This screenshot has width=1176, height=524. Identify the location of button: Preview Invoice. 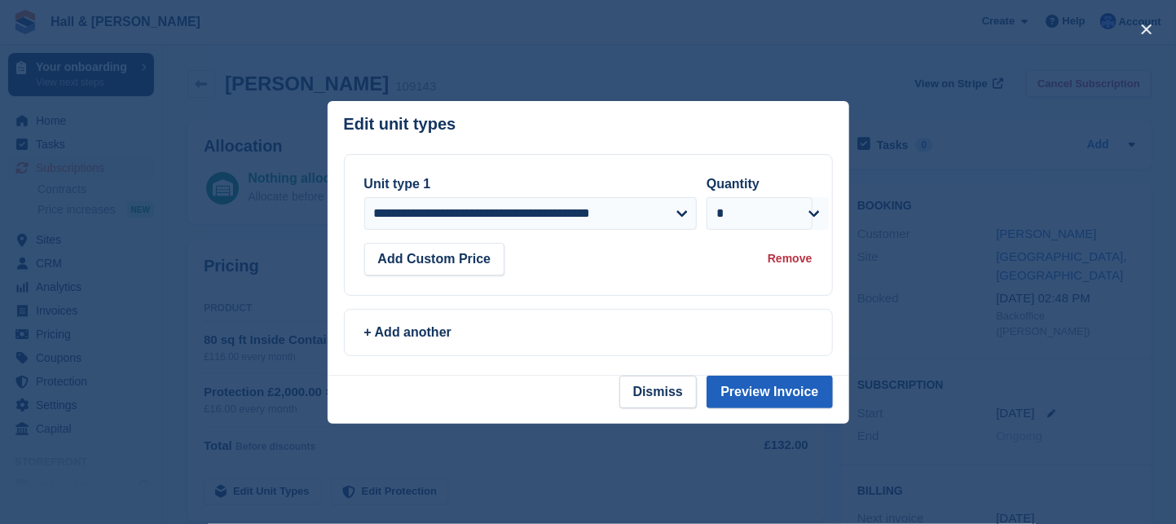
(769, 392).